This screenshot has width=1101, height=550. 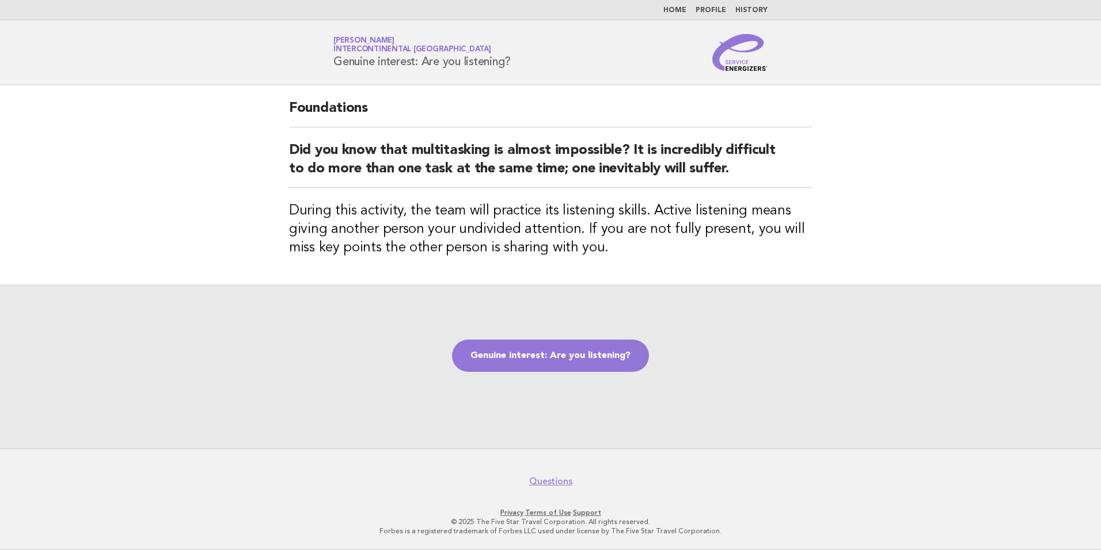 What do you see at coordinates (675, 10) in the screenshot?
I see `a: Home` at bounding box center [675, 10].